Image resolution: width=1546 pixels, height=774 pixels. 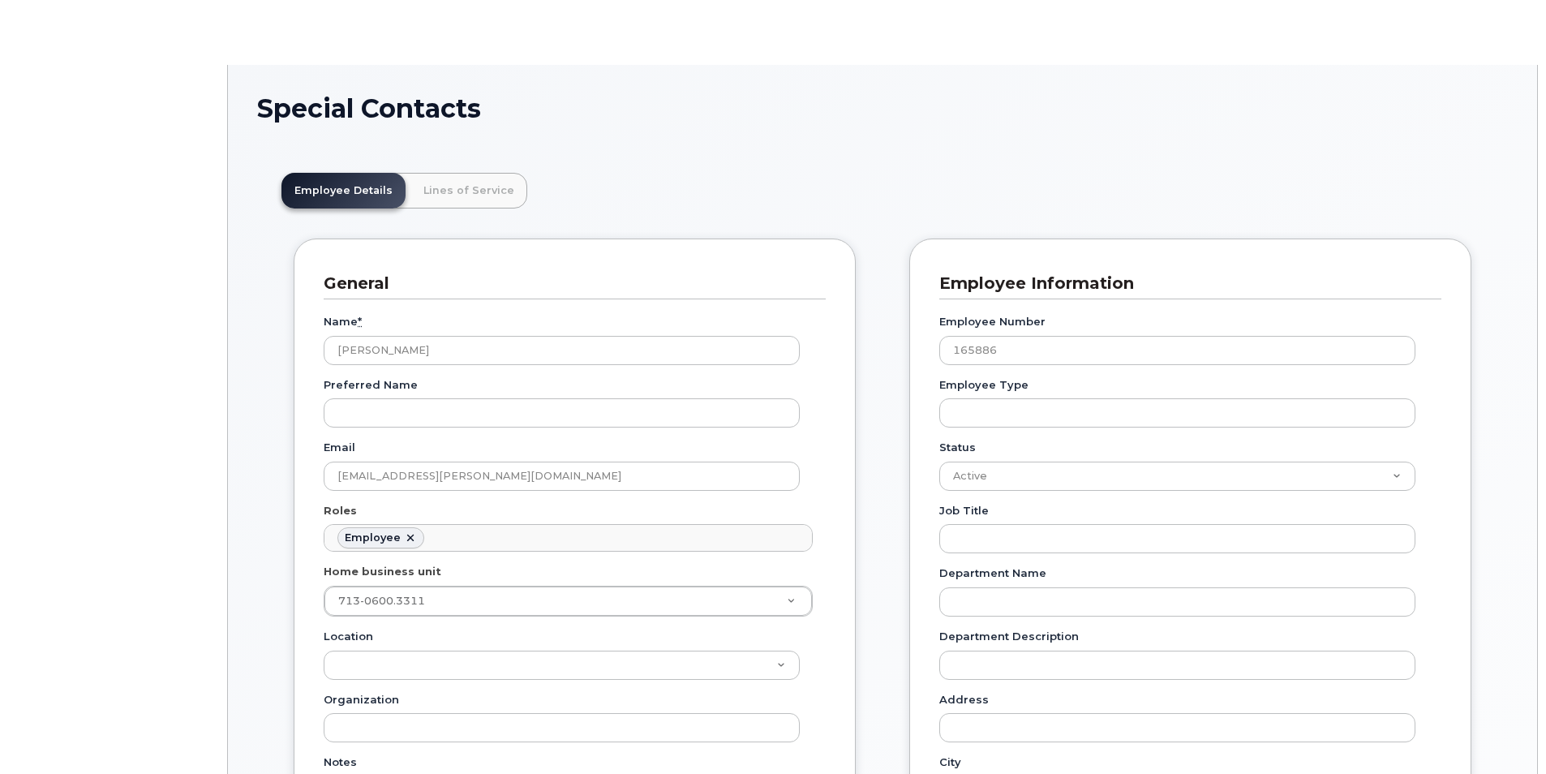 What do you see at coordinates (381, 600) in the screenshot?
I see `span: 713-0600.3311` at bounding box center [381, 600].